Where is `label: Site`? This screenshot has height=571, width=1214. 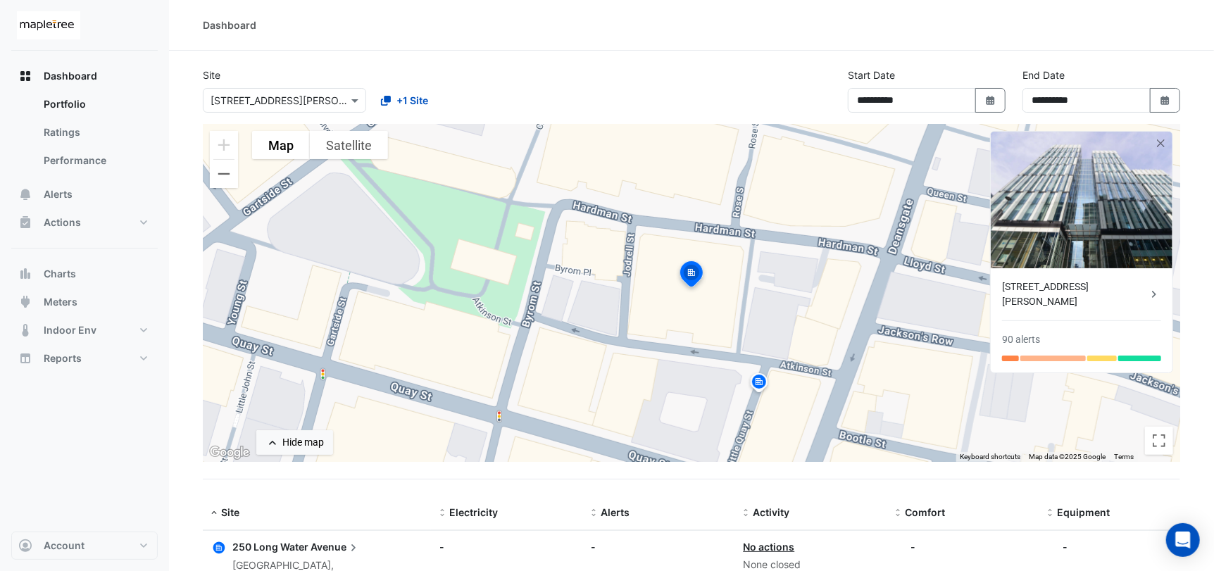
label: Site is located at coordinates (211, 75).